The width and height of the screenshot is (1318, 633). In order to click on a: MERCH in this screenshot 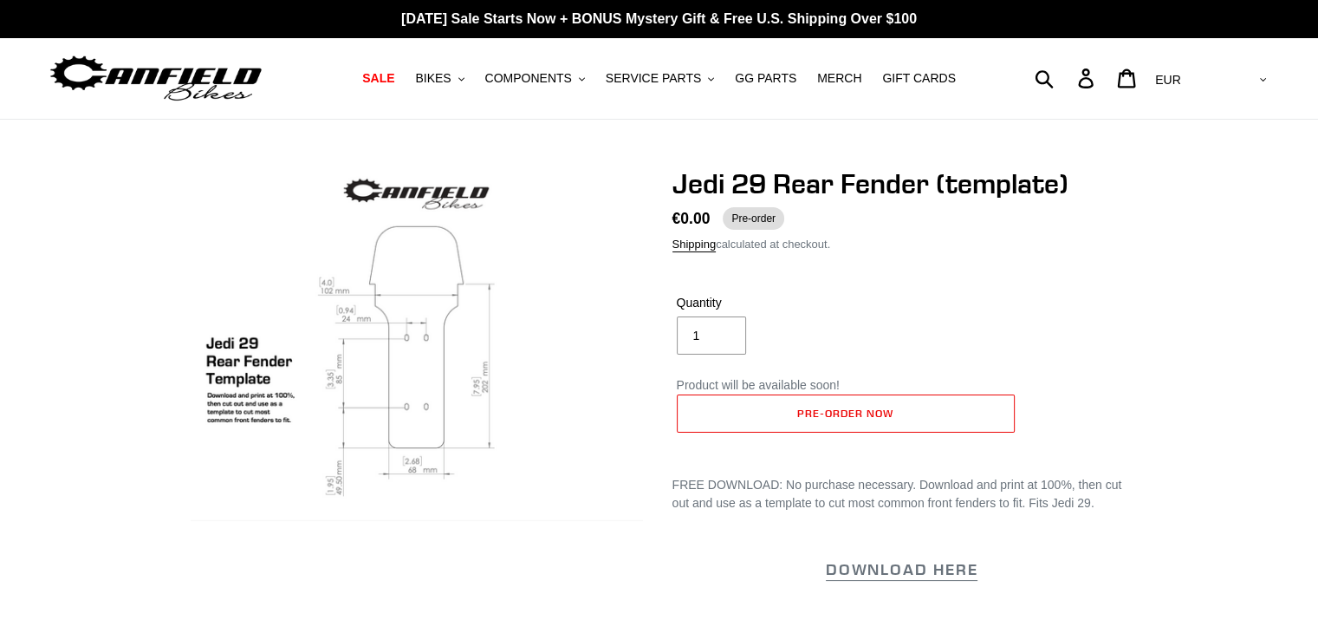, I will do `click(839, 78)`.